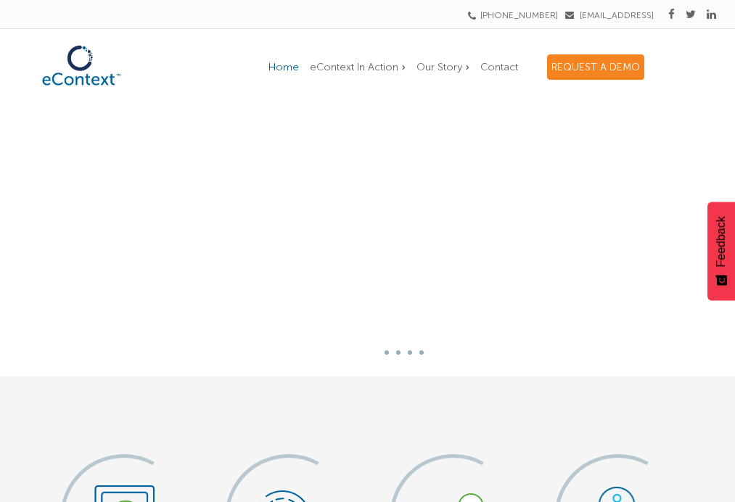 The image size is (735, 502). Describe the element at coordinates (499, 67) in the screenshot. I see `span: Contact` at that location.